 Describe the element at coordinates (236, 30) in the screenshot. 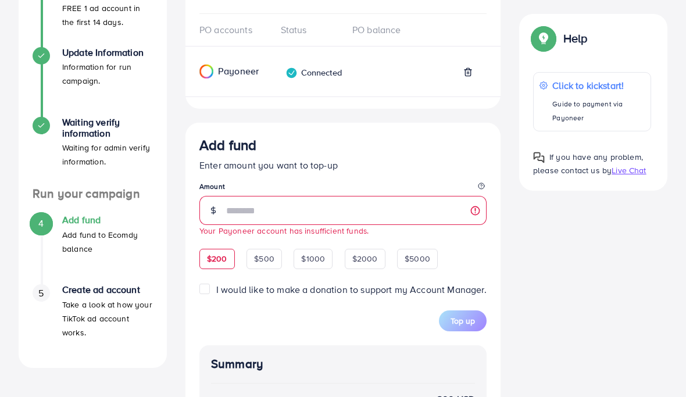

I see `div: PO accounts` at that location.